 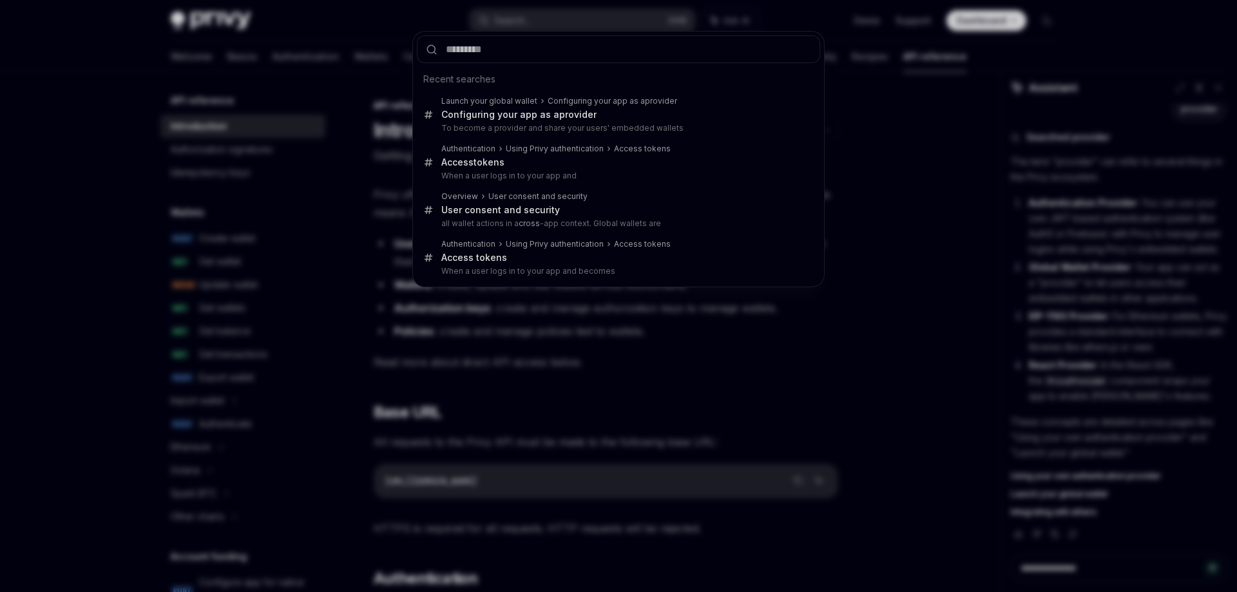 I want to click on div: s, so click(x=474, y=258).